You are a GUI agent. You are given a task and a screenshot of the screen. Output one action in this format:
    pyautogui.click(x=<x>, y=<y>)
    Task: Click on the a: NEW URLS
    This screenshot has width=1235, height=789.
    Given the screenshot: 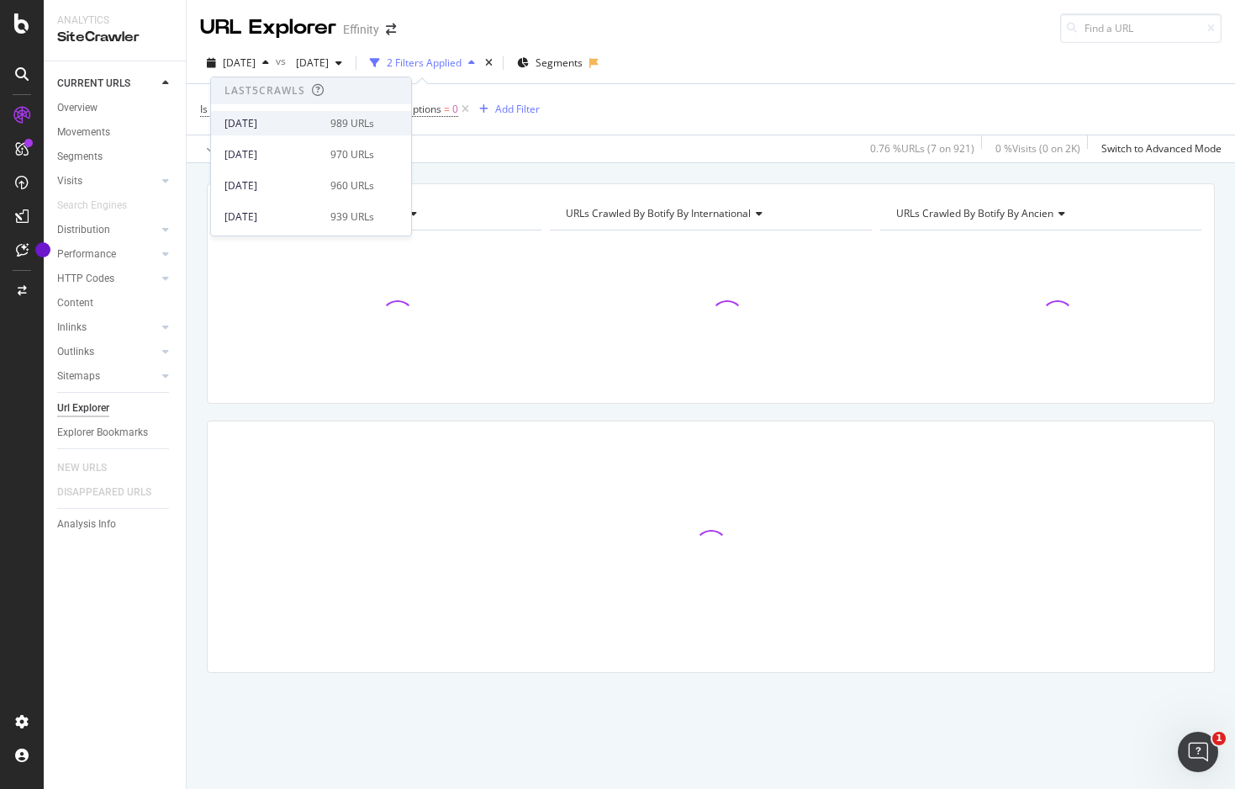 What is the action you would take?
    pyautogui.click(x=90, y=467)
    